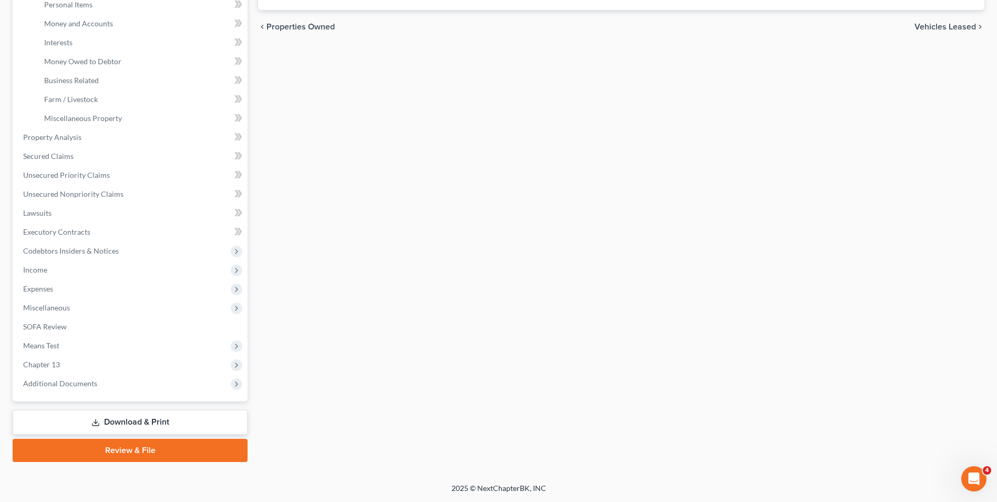 This screenshot has width=997, height=502. What do you see at coordinates (130, 450) in the screenshot?
I see `a: Review & File` at bounding box center [130, 450].